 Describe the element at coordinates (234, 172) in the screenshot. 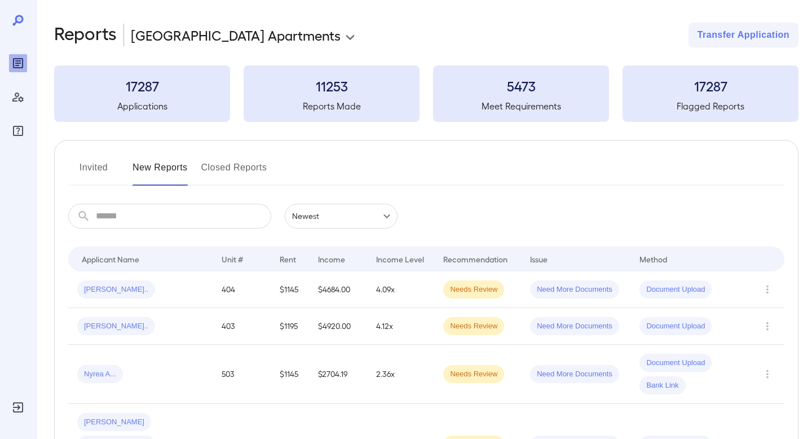

I see `button: Closed Reports` at that location.